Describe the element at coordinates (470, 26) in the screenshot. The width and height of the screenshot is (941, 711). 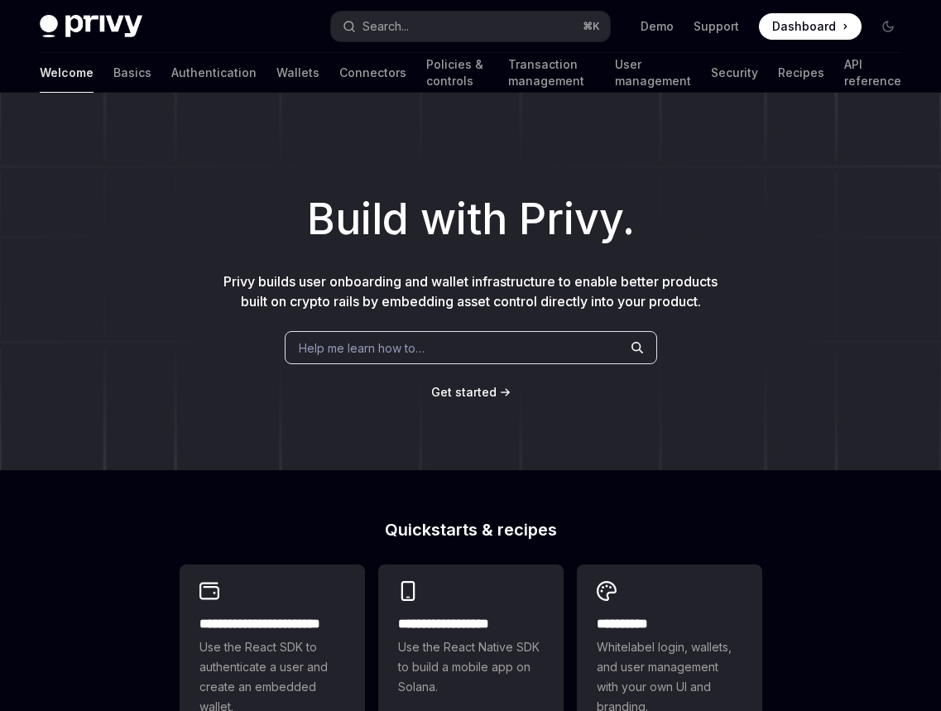
I see `button: Open search` at that location.